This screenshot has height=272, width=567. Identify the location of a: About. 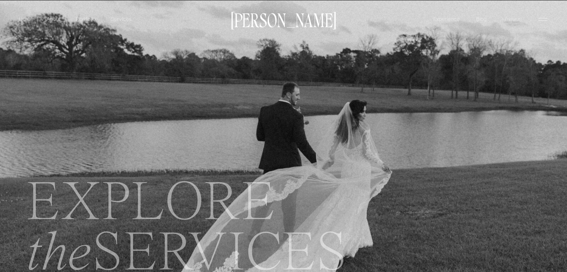
(53, 19).